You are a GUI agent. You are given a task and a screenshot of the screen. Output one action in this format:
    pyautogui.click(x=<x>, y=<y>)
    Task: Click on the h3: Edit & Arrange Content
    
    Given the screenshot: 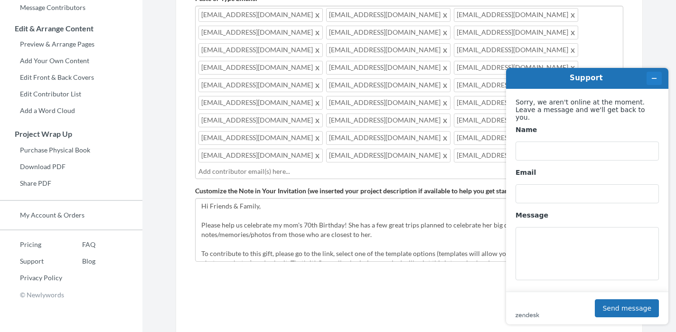 What is the action you would take?
    pyautogui.click(x=71, y=28)
    